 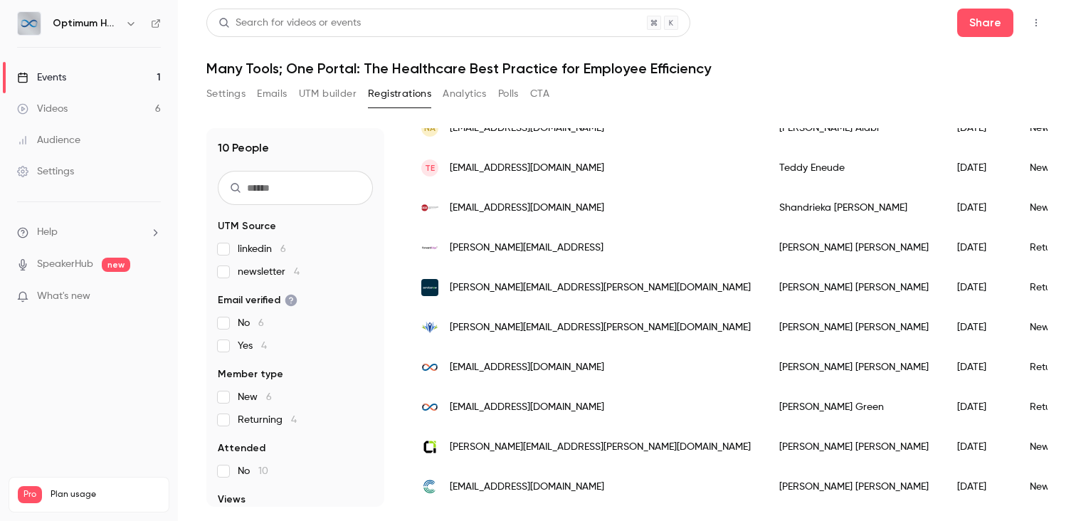 I want to click on span: UTM Source, so click(x=247, y=226).